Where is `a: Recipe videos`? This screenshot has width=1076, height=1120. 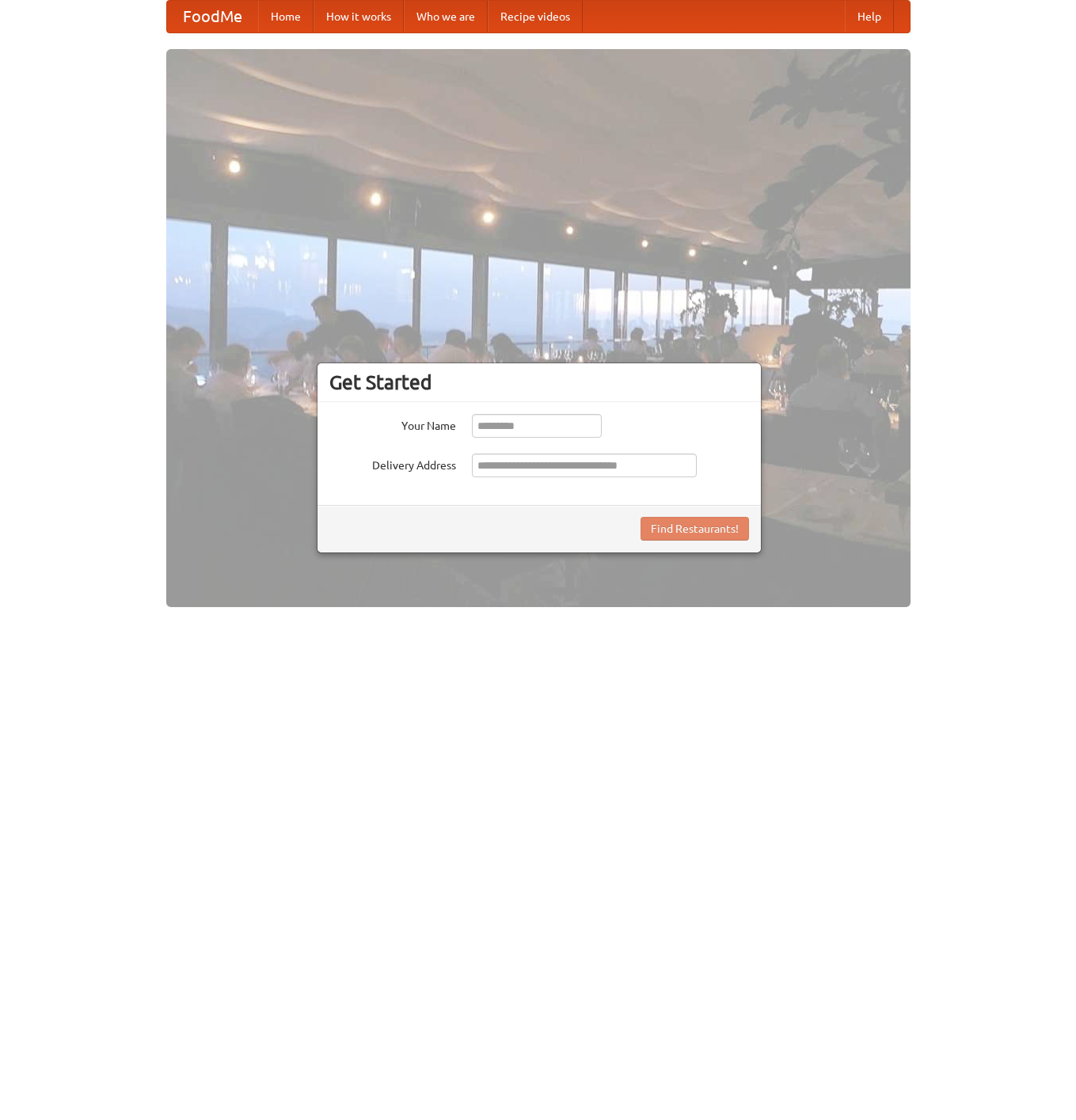 a: Recipe videos is located at coordinates (536, 16).